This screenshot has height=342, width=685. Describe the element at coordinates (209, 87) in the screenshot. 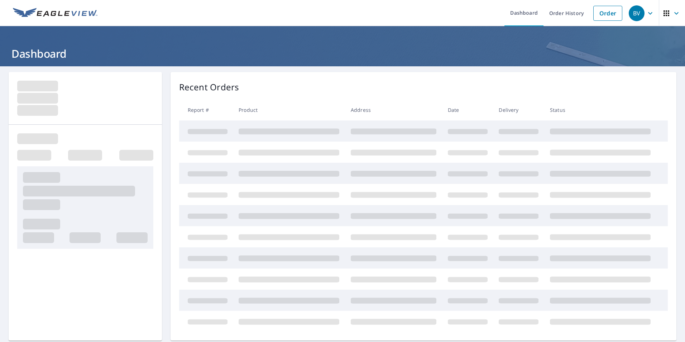

I see `p: Recent Orders` at that location.